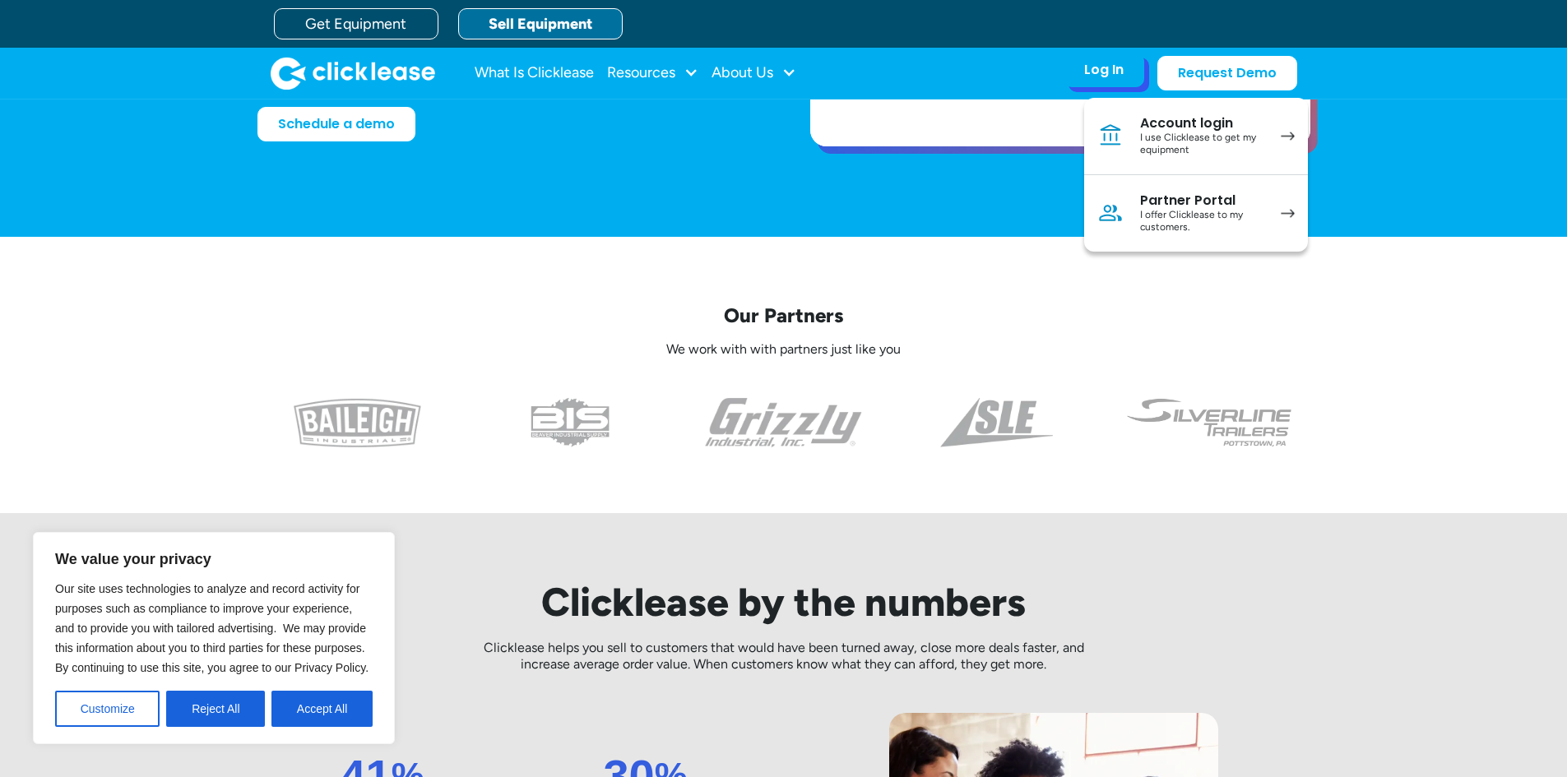 The height and width of the screenshot is (777, 1567). Describe the element at coordinates (353, 73) in the screenshot. I see `a: home` at that location.